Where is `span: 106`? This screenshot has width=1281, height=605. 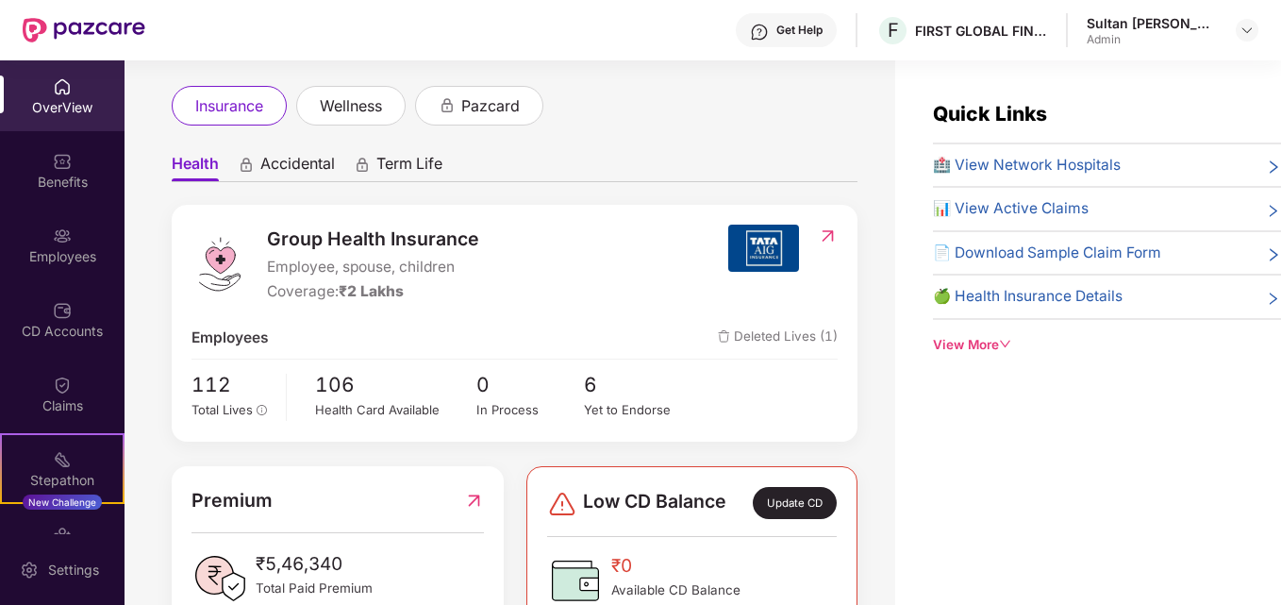
span: 106 is located at coordinates (395, 384).